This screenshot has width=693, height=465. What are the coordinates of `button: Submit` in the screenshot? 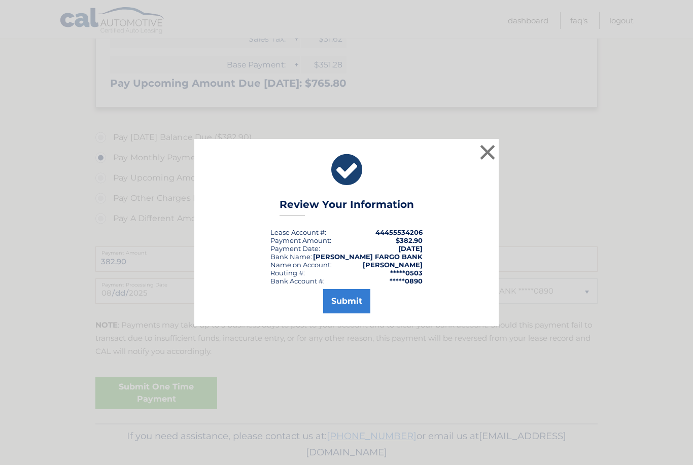 It's located at (347, 301).